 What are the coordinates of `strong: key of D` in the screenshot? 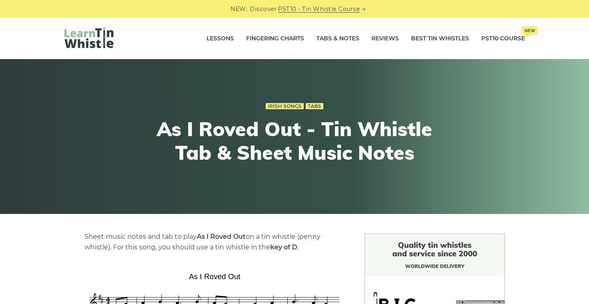 It's located at (284, 247).